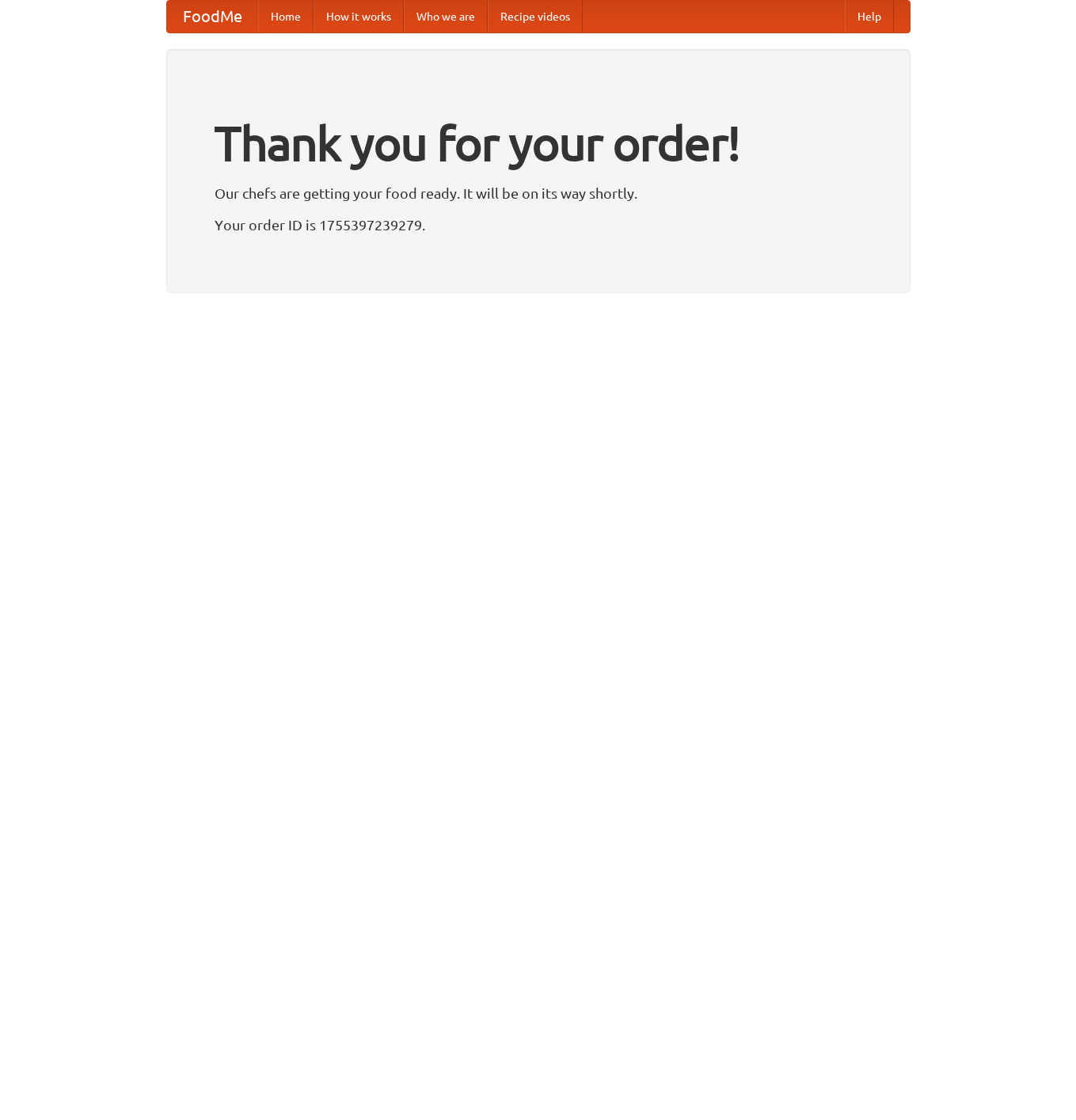 This screenshot has width=1076, height=1120. I want to click on h1: Thank you for your order!, so click(538, 144).